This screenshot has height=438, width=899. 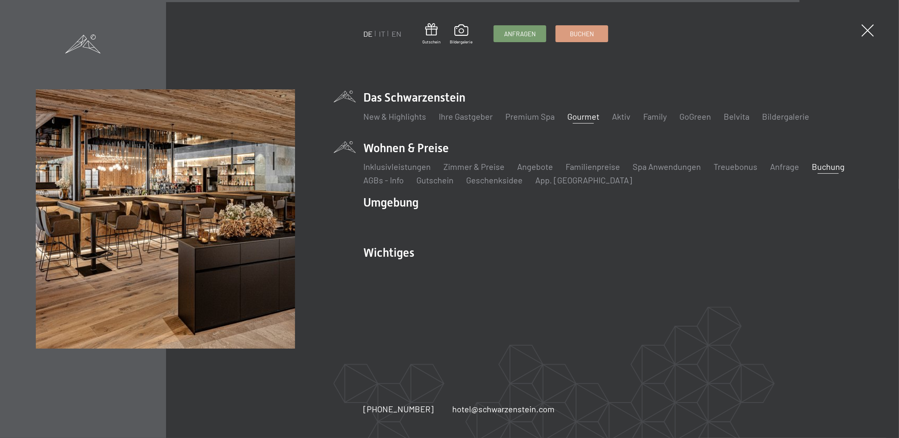 I want to click on a: IT, so click(x=382, y=34).